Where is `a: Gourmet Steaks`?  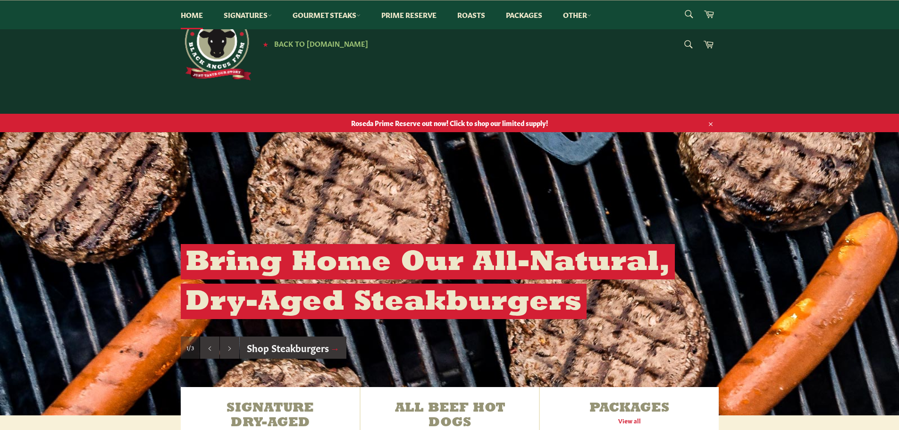 a: Gourmet Steaks is located at coordinates (327, 15).